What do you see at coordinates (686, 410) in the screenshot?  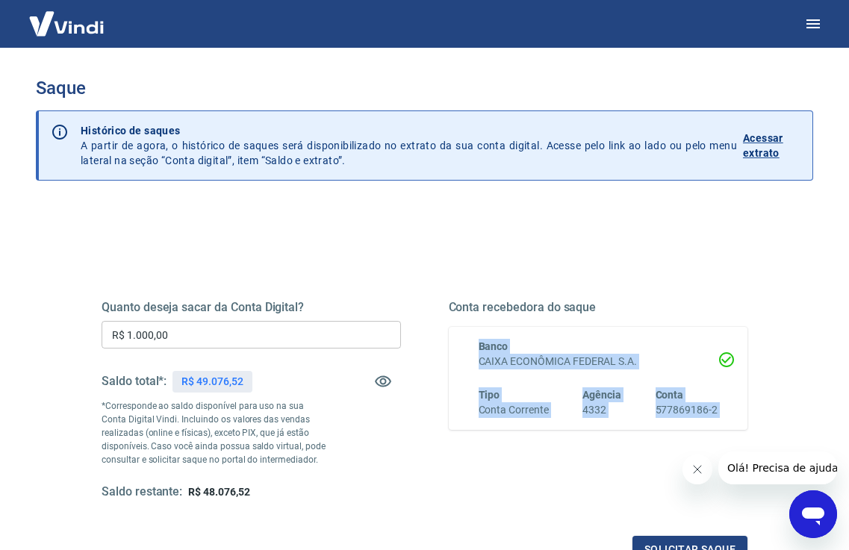 I see `h6: 577869186-2` at bounding box center [686, 410].